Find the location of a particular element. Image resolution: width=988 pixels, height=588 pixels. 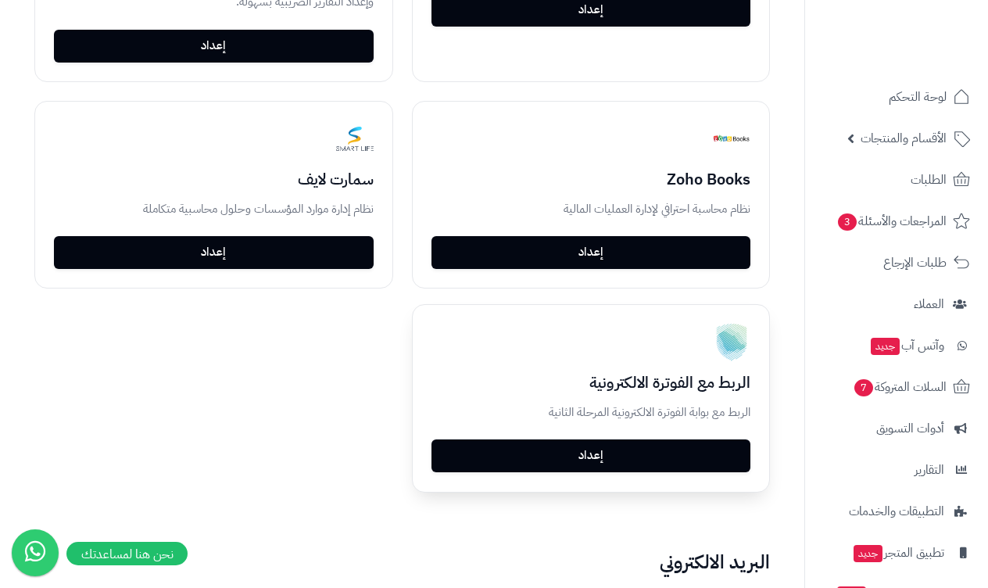

span: تطبيق المتجر is located at coordinates (898, 552).